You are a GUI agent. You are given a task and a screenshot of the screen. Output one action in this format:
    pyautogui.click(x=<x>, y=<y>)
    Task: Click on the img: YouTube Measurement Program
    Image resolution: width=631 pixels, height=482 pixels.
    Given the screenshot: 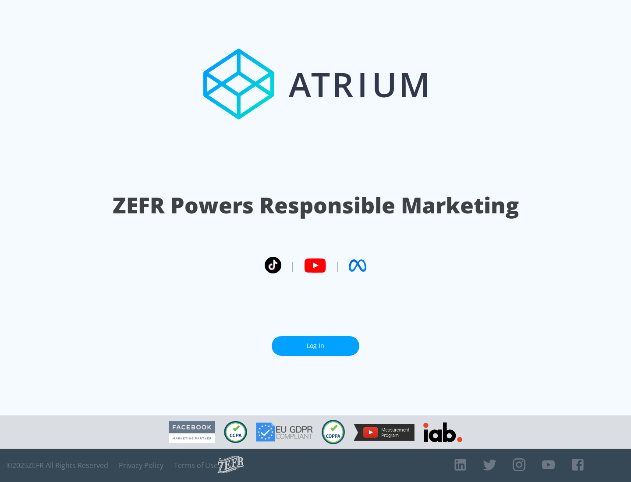 What is the action you would take?
    pyautogui.click(x=384, y=432)
    